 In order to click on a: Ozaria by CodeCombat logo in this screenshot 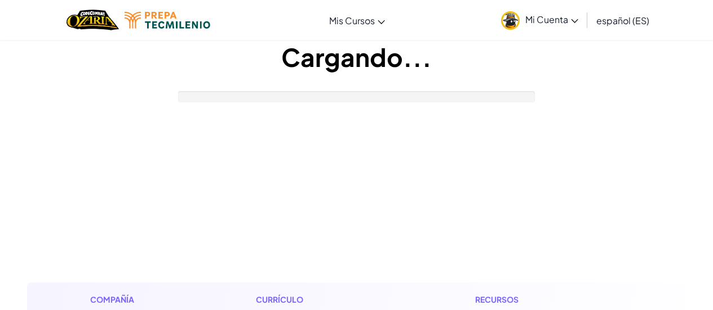, I will do `click(92, 20)`.